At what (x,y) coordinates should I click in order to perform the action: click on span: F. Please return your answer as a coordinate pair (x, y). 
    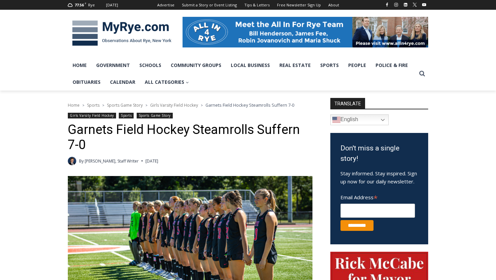
    Looking at the image, I should click on (85, 3).